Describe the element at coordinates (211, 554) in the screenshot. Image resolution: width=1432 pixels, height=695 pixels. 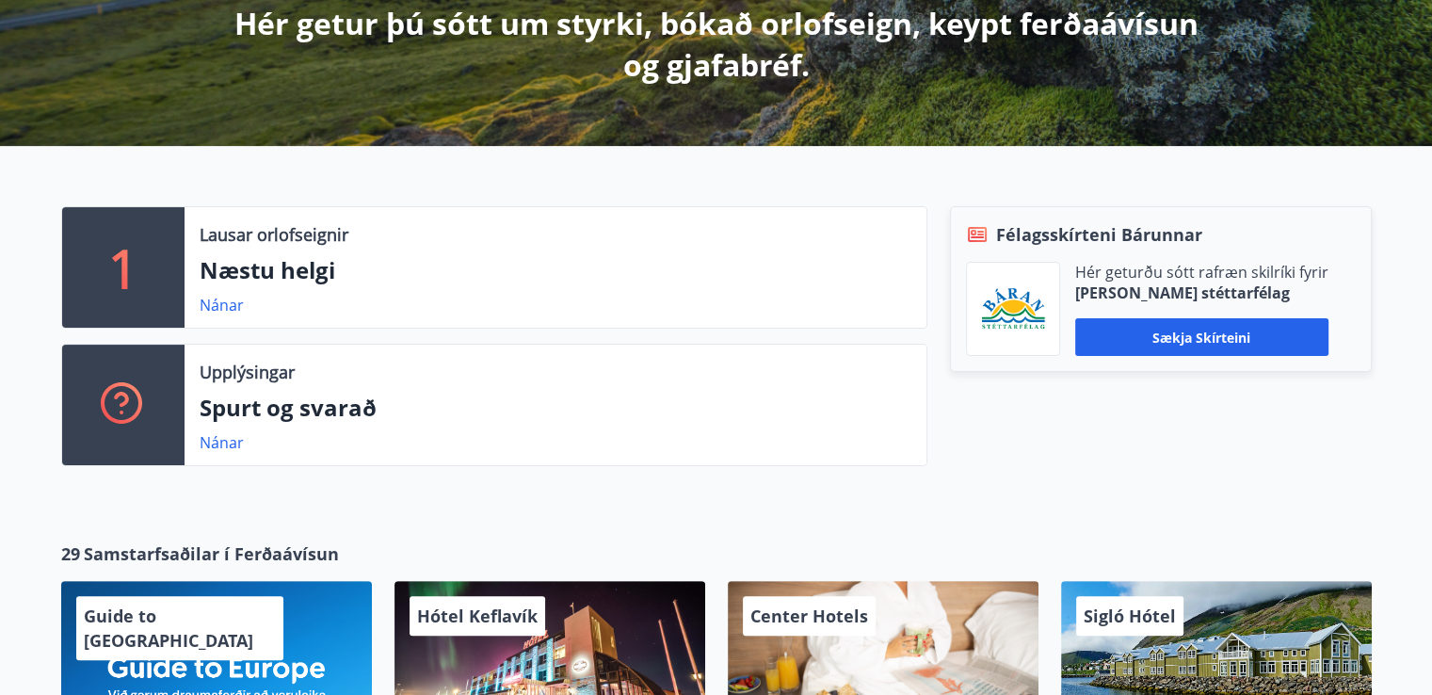
I see `span: Samstarfsaðilar í Ferðaávísun` at that location.